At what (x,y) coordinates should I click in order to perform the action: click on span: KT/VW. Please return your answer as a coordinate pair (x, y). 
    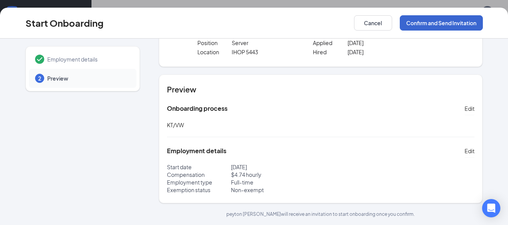
    Looking at the image, I should click on (175, 125).